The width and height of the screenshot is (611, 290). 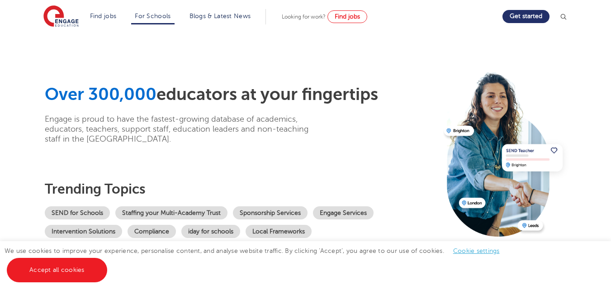 I want to click on span: Find jobs, so click(x=347, y=16).